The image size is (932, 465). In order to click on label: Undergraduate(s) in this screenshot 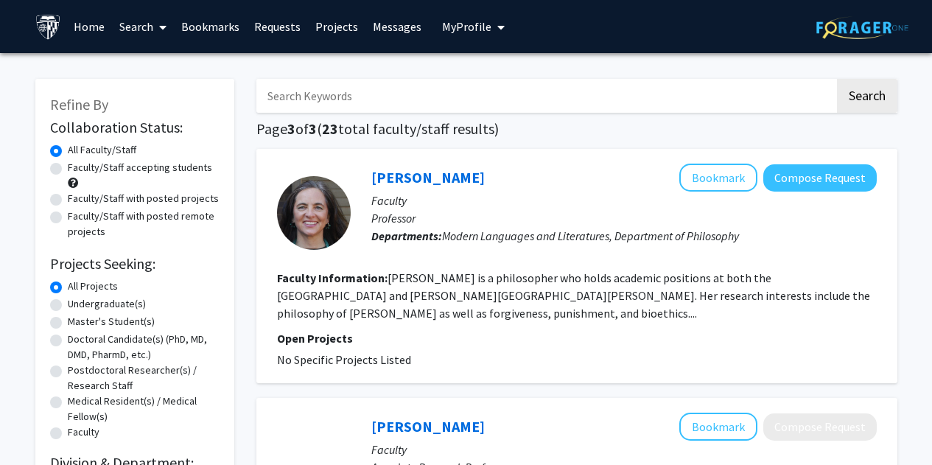, I will do `click(107, 303)`.